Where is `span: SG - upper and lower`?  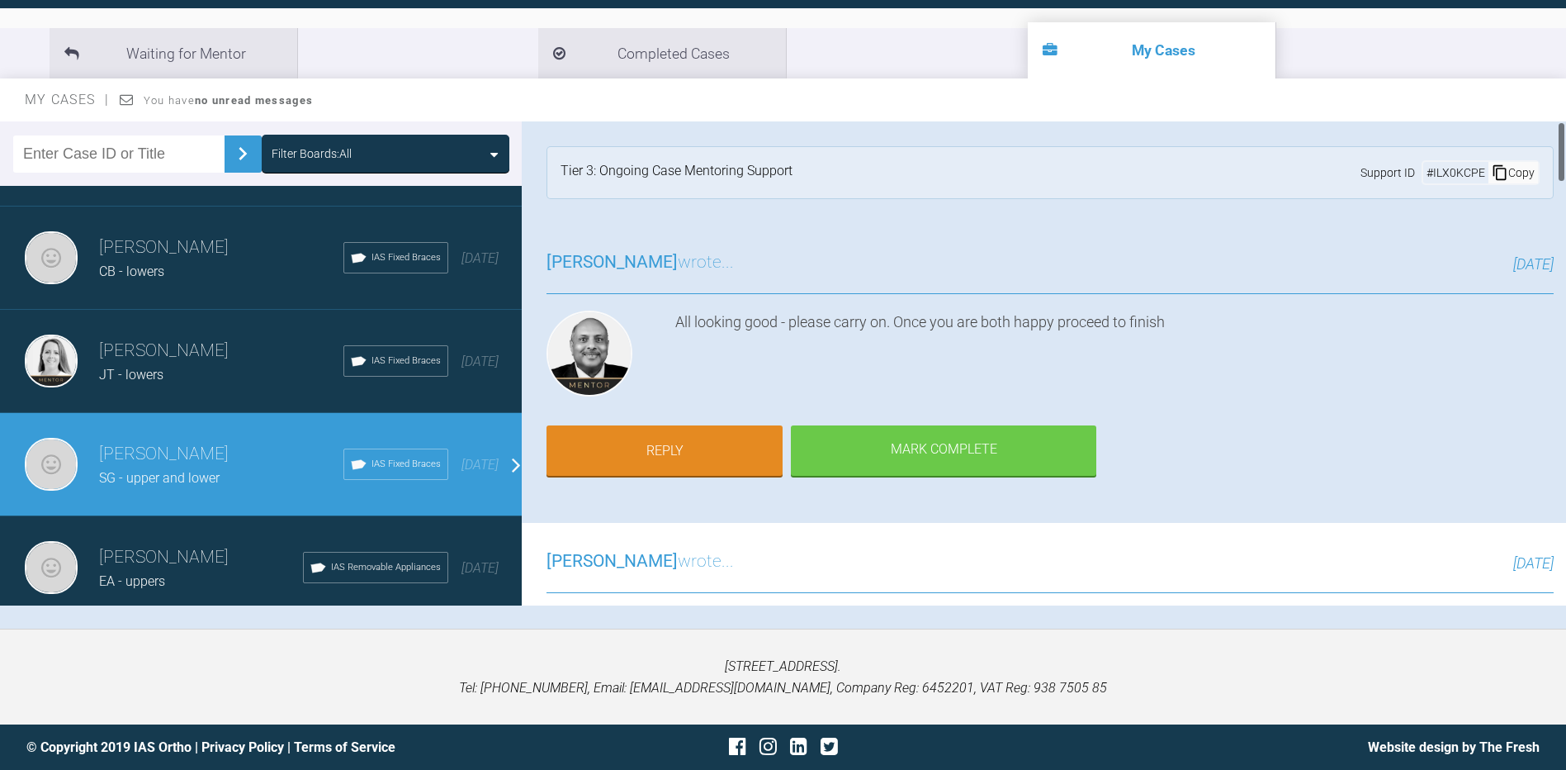 span: SG - upper and lower is located at coordinates (159, 477).